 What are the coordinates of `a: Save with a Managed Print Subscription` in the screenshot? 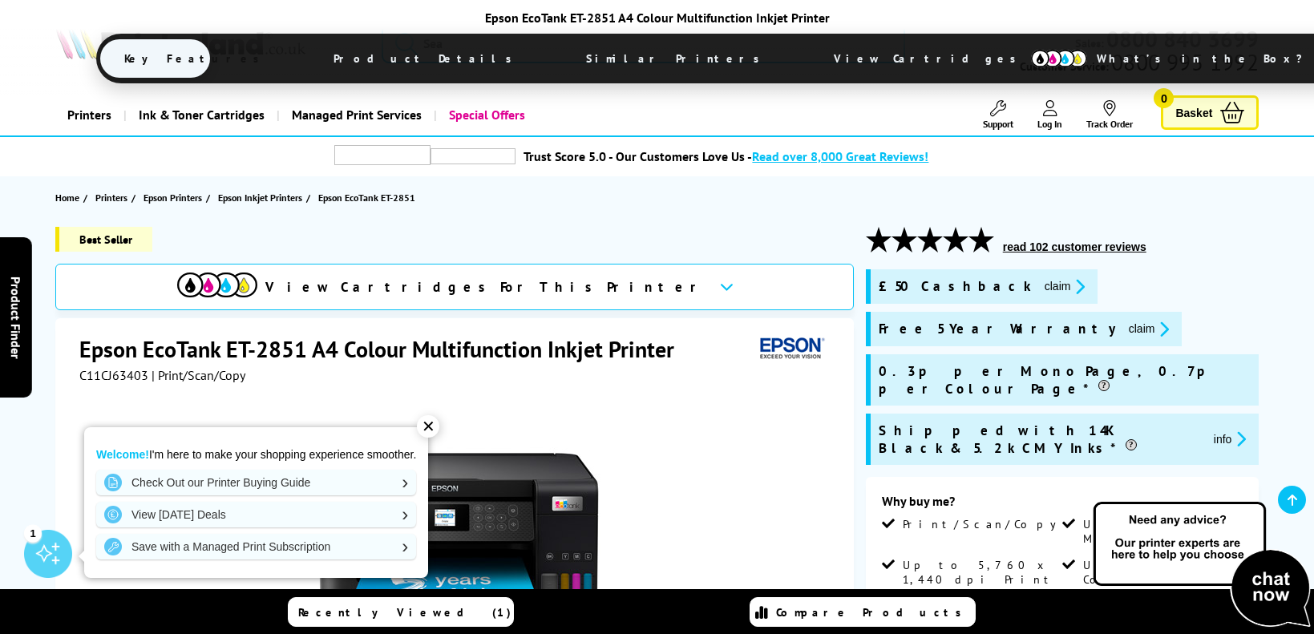 It's located at (256, 547).